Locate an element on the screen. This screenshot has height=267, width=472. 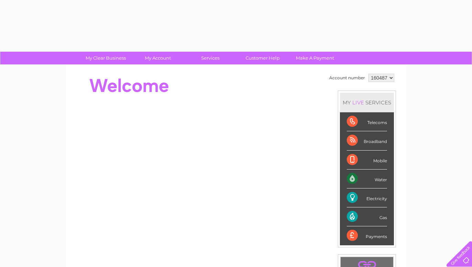
div: Telecoms is located at coordinates (367, 122).